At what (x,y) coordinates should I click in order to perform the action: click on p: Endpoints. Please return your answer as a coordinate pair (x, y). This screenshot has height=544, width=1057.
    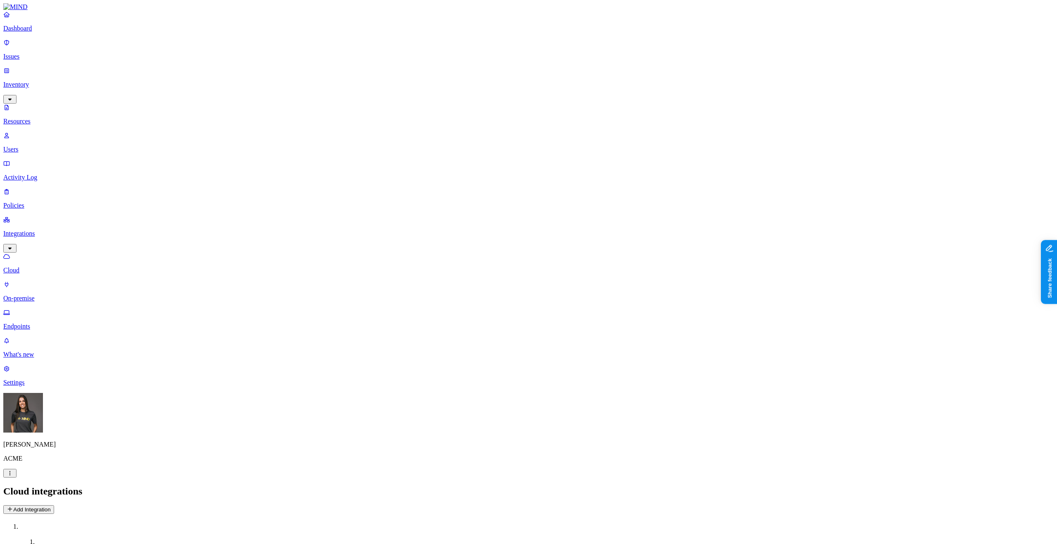
    Looking at the image, I should click on (528, 326).